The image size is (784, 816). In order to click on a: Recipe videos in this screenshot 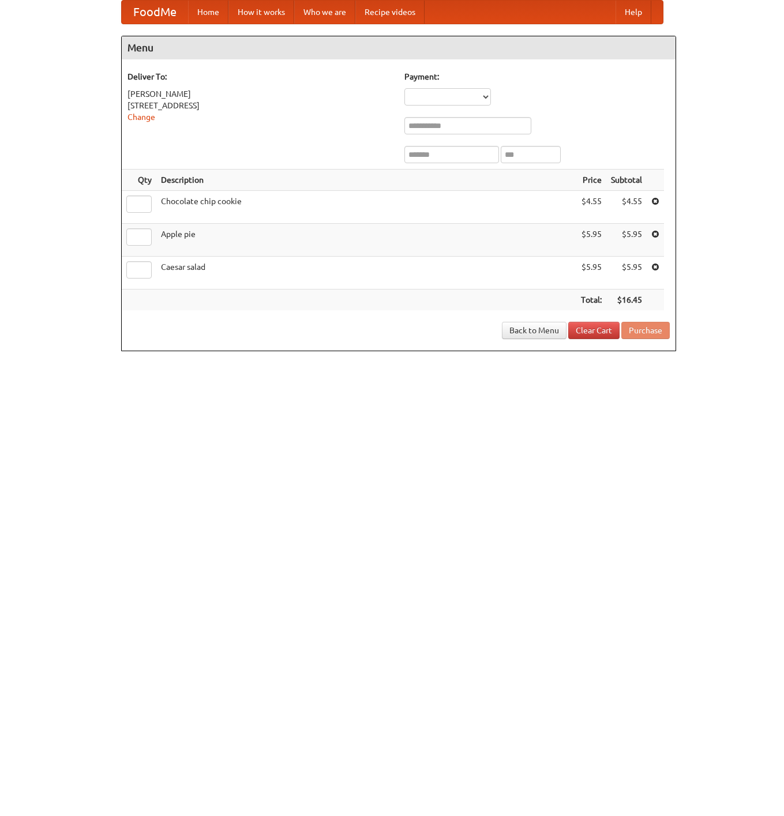, I will do `click(390, 12)`.